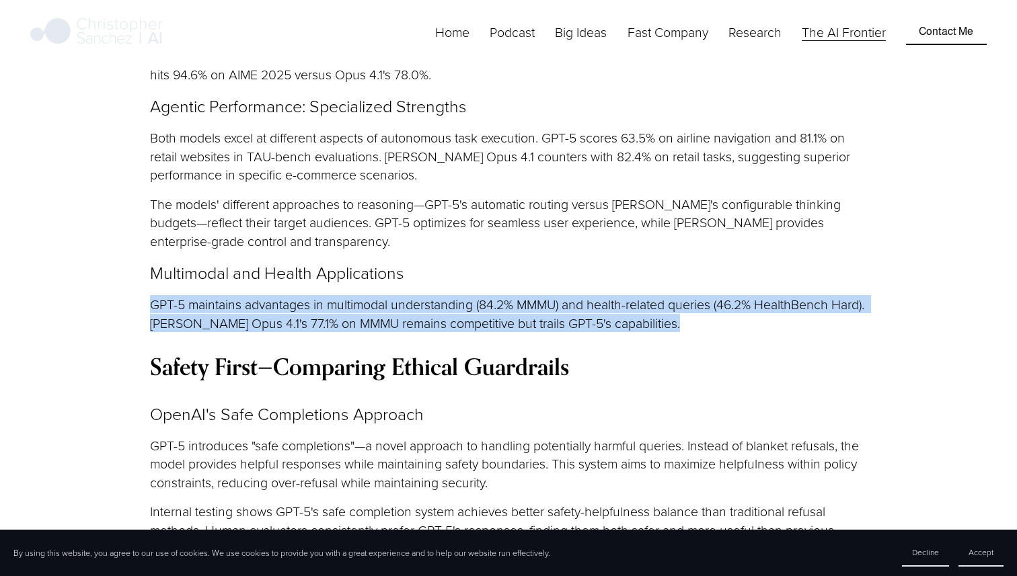  Describe the element at coordinates (925, 552) in the screenshot. I see `span: Decline` at that location.